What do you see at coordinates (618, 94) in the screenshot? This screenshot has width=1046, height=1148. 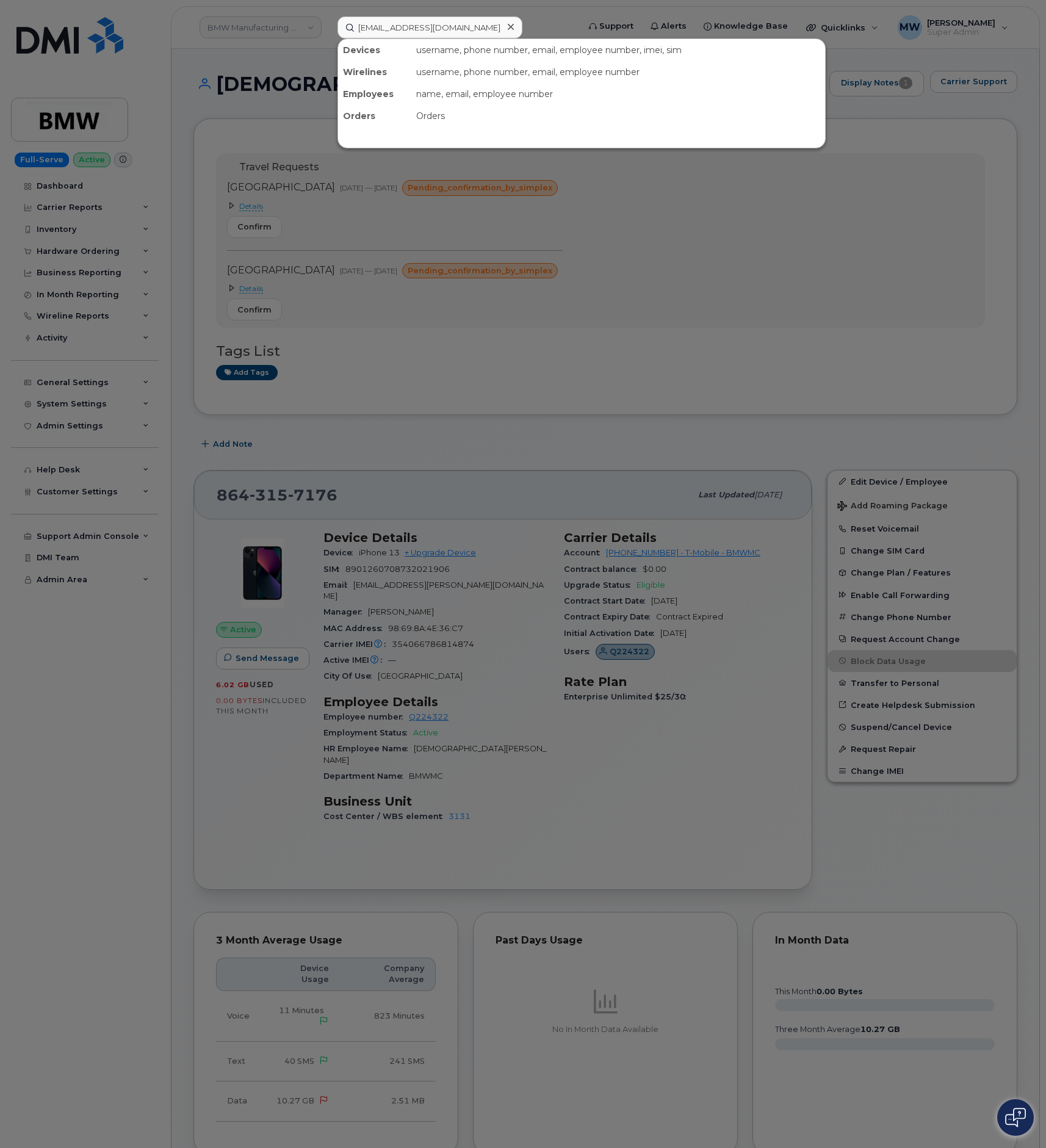 I see `div: name, email, employee number` at bounding box center [618, 94].